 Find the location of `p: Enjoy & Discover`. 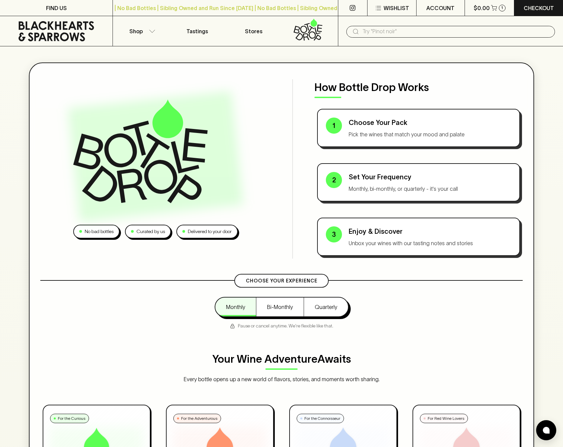

p: Enjoy & Discover is located at coordinates (430, 231).